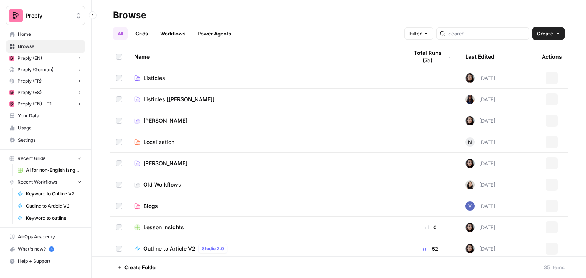  I want to click on button: Preply (German), so click(45, 70).